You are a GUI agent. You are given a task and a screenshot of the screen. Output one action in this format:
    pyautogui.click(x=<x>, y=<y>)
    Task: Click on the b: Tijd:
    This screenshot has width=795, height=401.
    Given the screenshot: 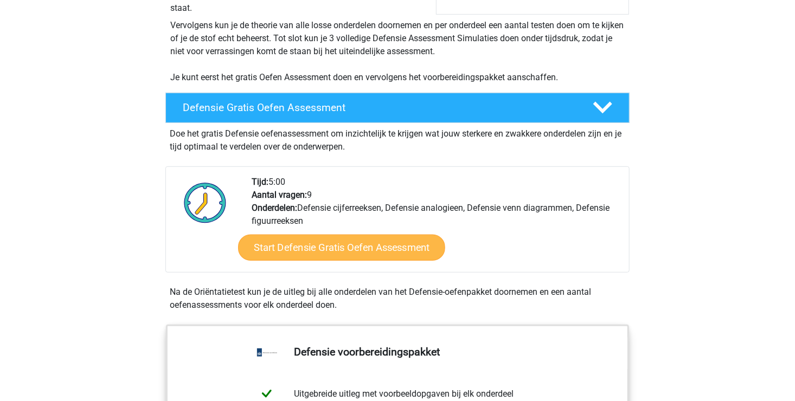 What is the action you would take?
    pyautogui.click(x=260, y=182)
    